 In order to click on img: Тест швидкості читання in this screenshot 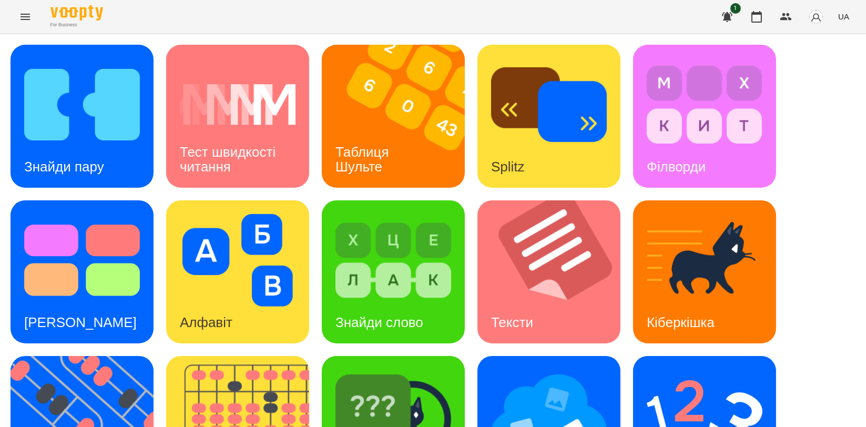, I will do `click(238, 105)`.